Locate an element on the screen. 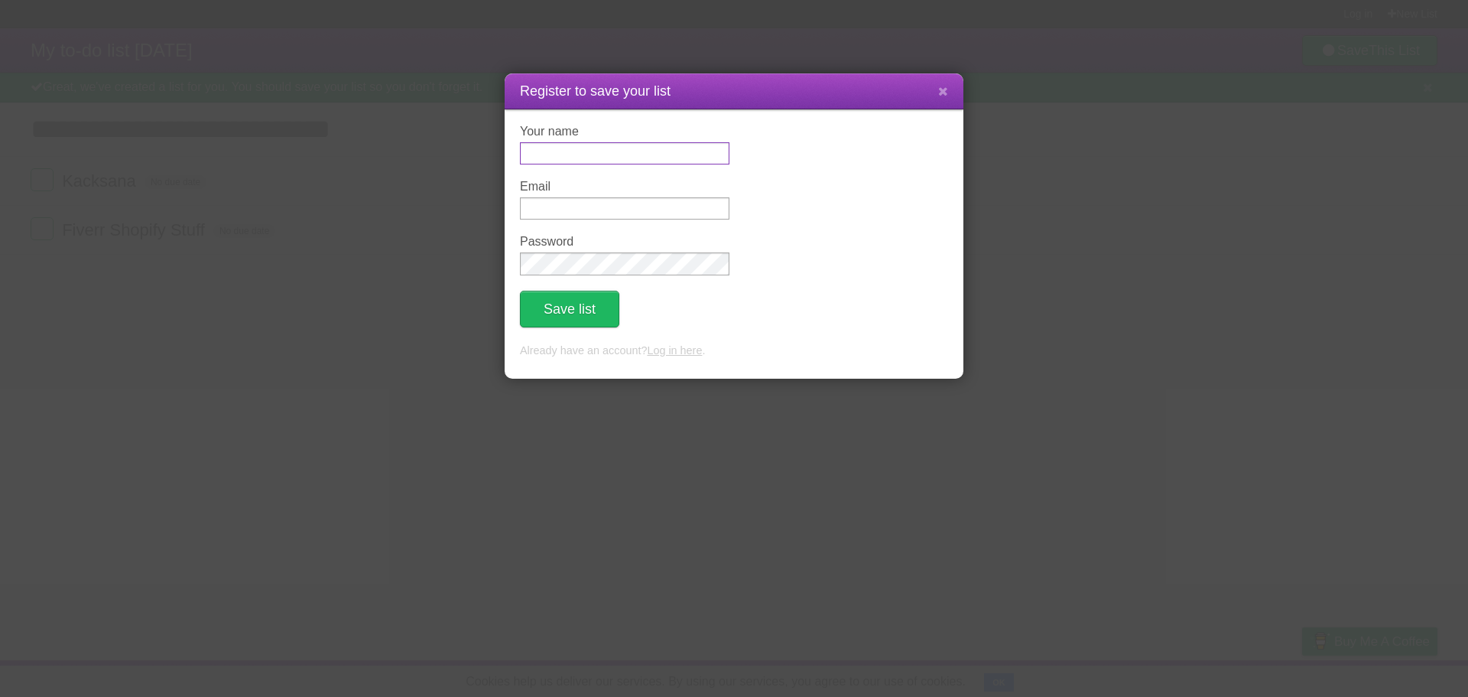 Image resolution: width=1468 pixels, height=697 pixels. button: Save list is located at coordinates (570, 309).